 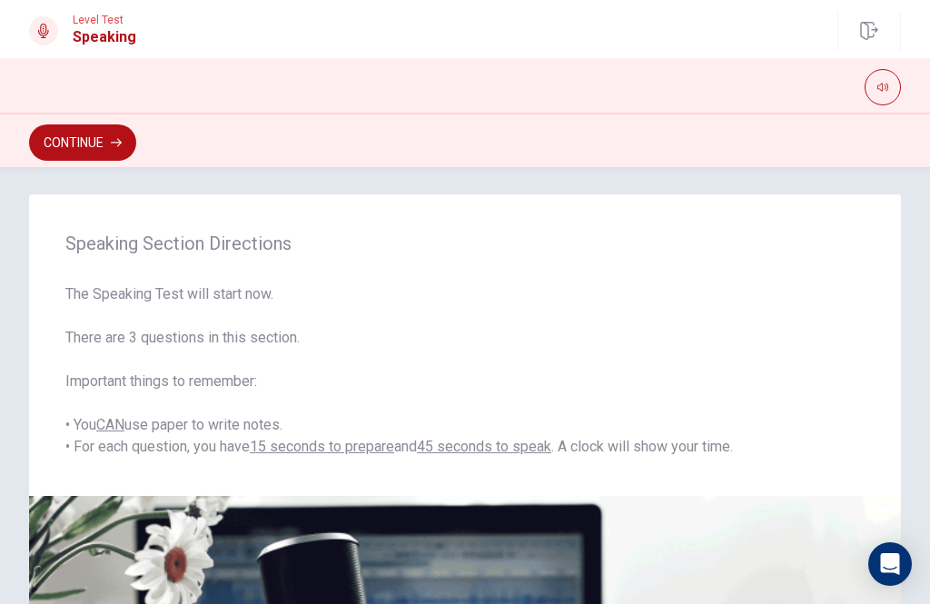 I want to click on u: 15 seconds to prepare, so click(x=321, y=446).